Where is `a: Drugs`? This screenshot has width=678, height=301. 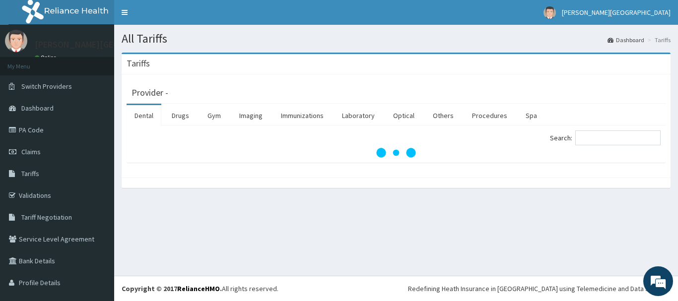 a: Drugs is located at coordinates (180, 116).